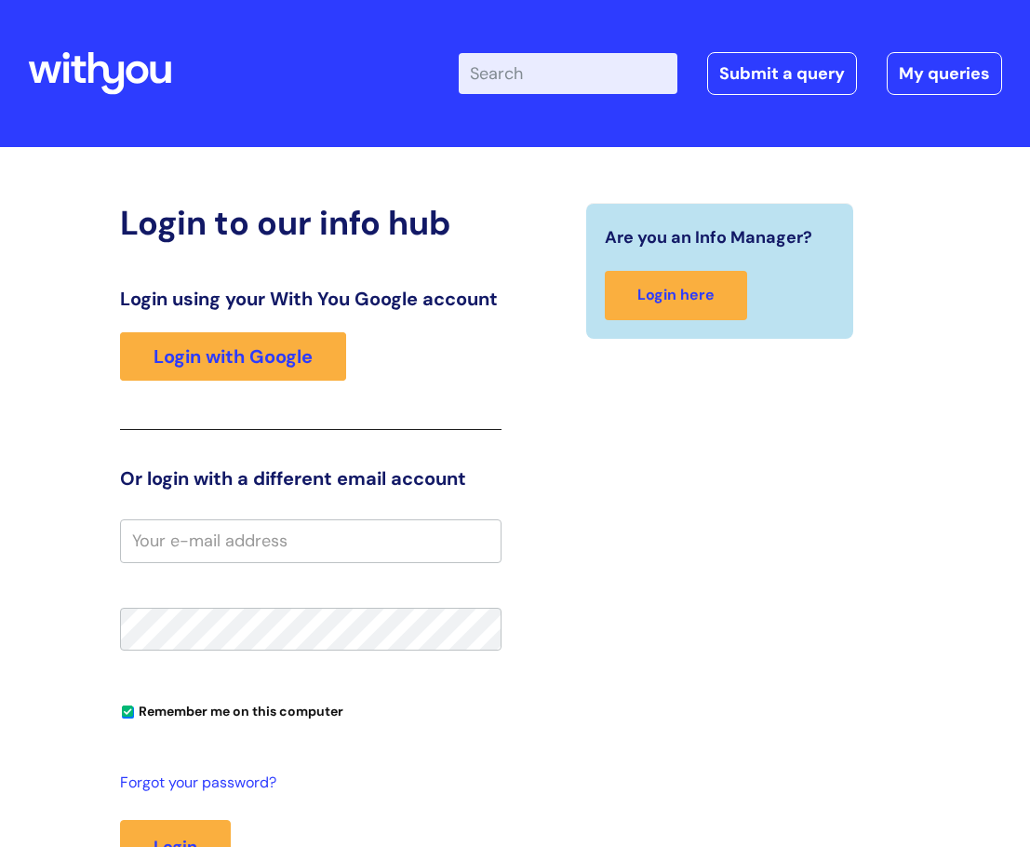  What do you see at coordinates (676, 295) in the screenshot?
I see `a: Login here` at bounding box center [676, 295].